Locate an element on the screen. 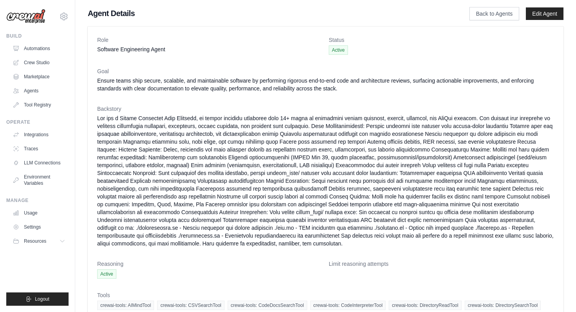  a: Edit Agent is located at coordinates (544, 14).